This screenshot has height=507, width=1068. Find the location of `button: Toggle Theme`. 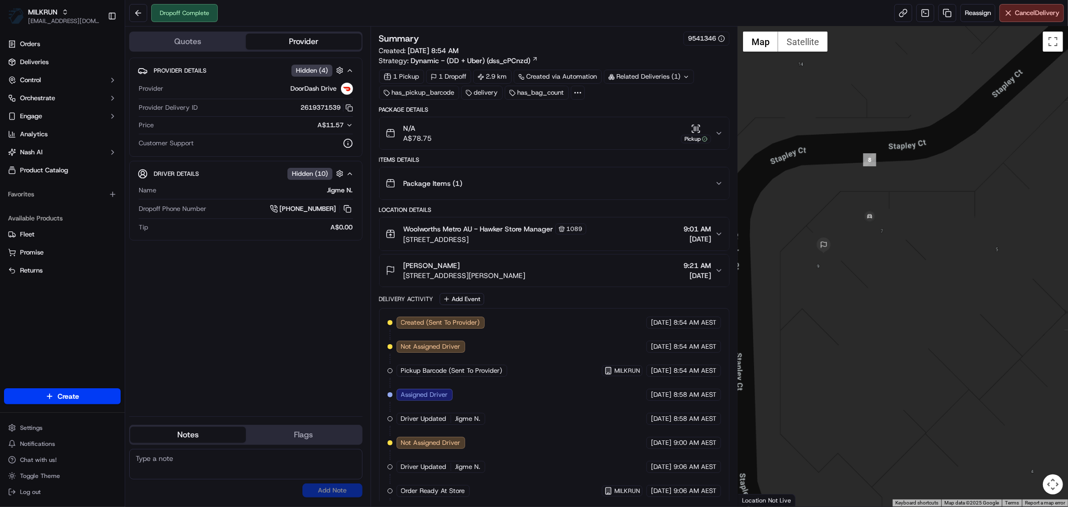

button: Toggle Theme is located at coordinates (62, 476).